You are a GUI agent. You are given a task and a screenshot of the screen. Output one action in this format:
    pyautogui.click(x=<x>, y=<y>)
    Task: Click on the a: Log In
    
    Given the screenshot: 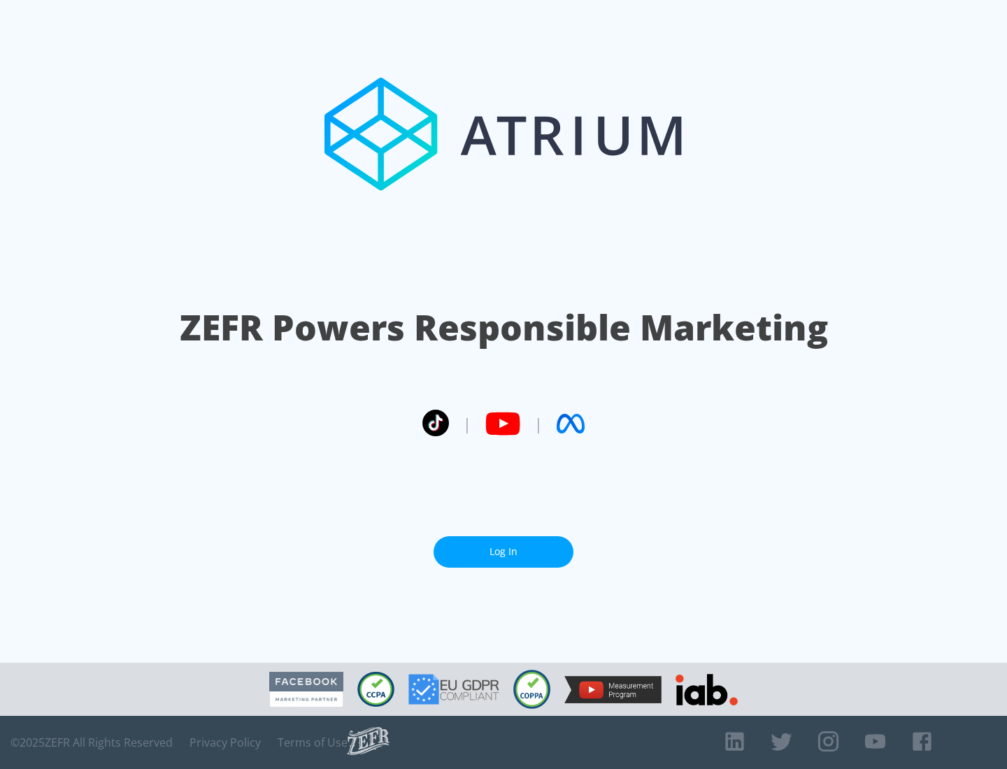 What is the action you would take?
    pyautogui.click(x=503, y=552)
    